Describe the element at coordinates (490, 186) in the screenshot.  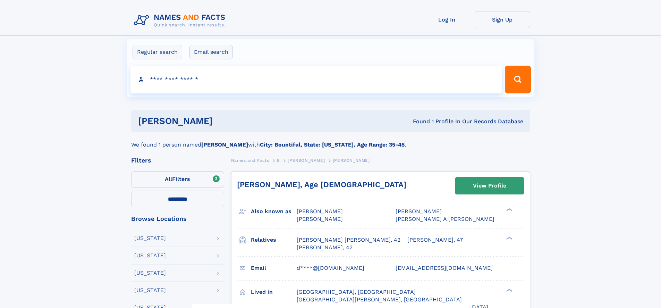
I see `a: View Profile` at that location.